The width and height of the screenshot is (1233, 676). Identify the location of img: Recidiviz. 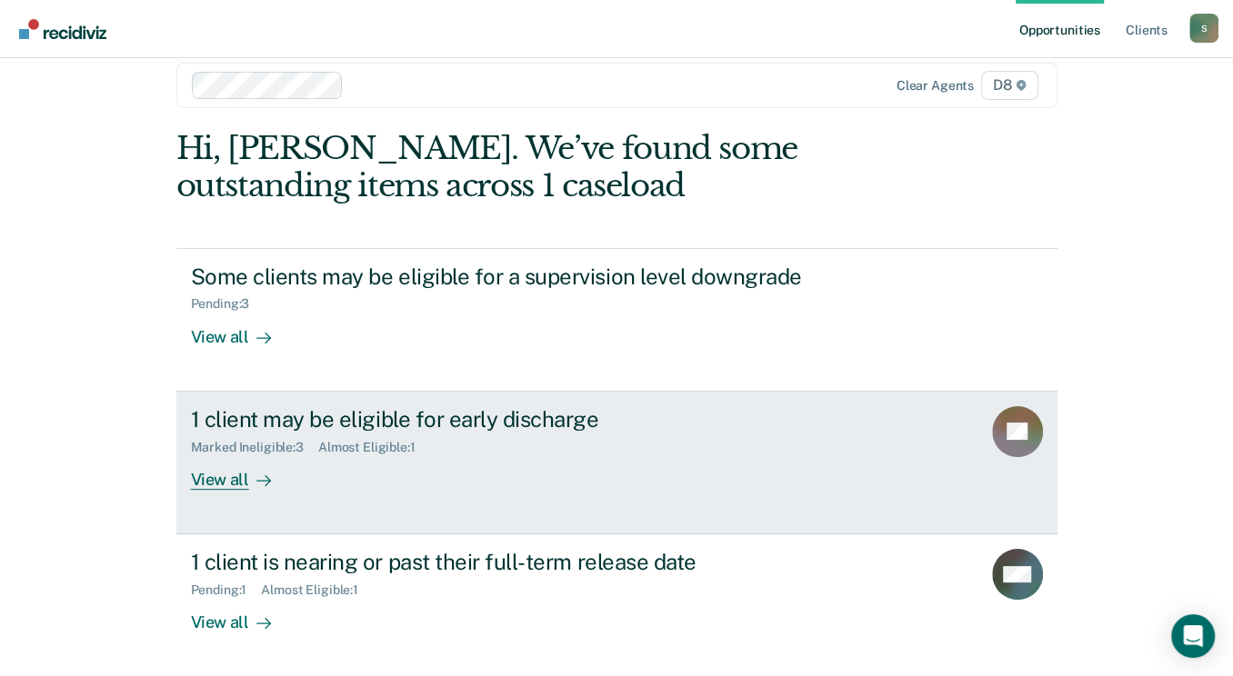
(63, 29).